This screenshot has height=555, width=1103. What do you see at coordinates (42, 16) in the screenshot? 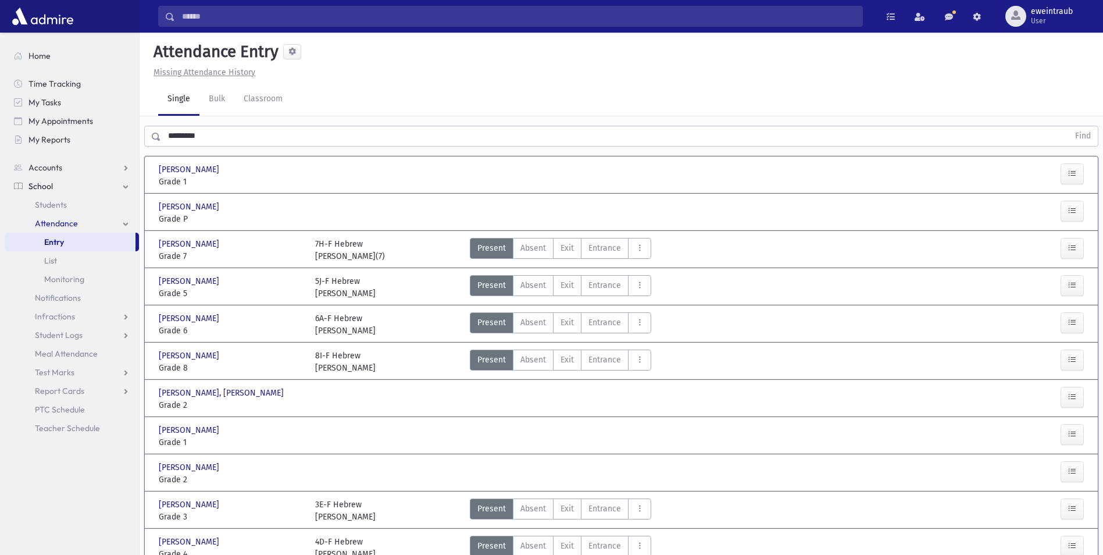
I see `img: AdmirePro` at bounding box center [42, 16].